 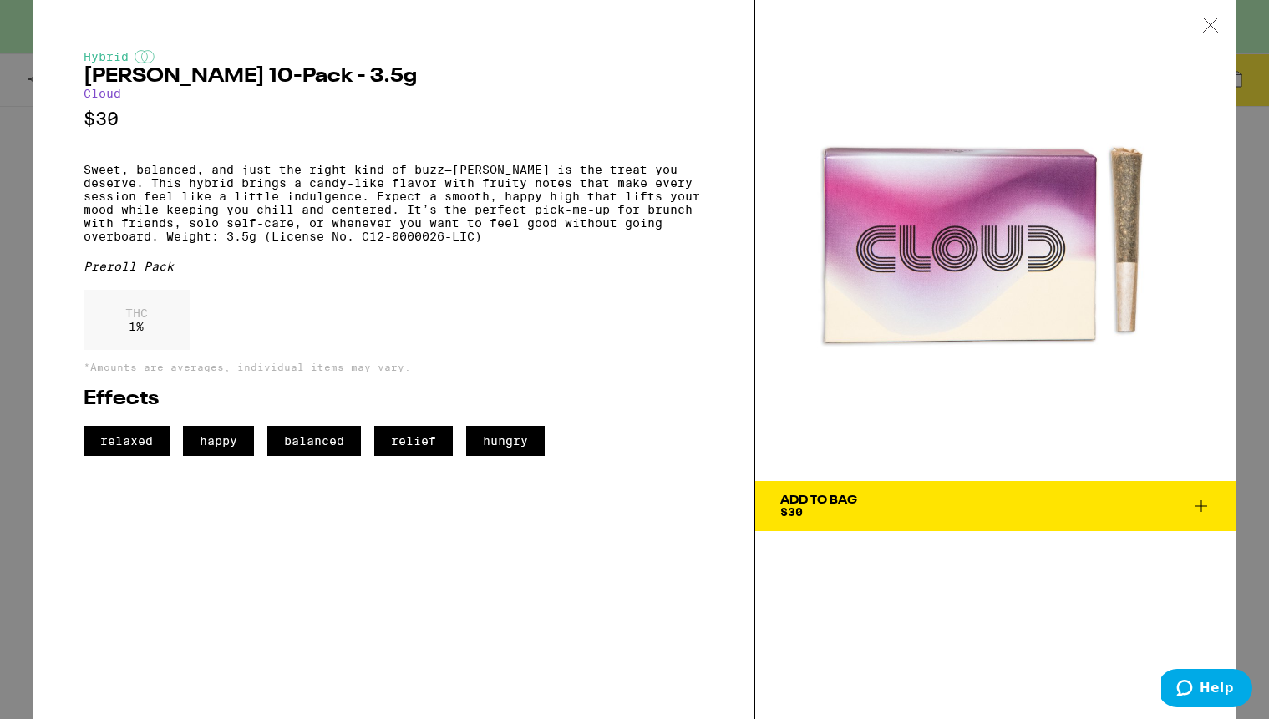 I want to click on span: $30, so click(x=791, y=512).